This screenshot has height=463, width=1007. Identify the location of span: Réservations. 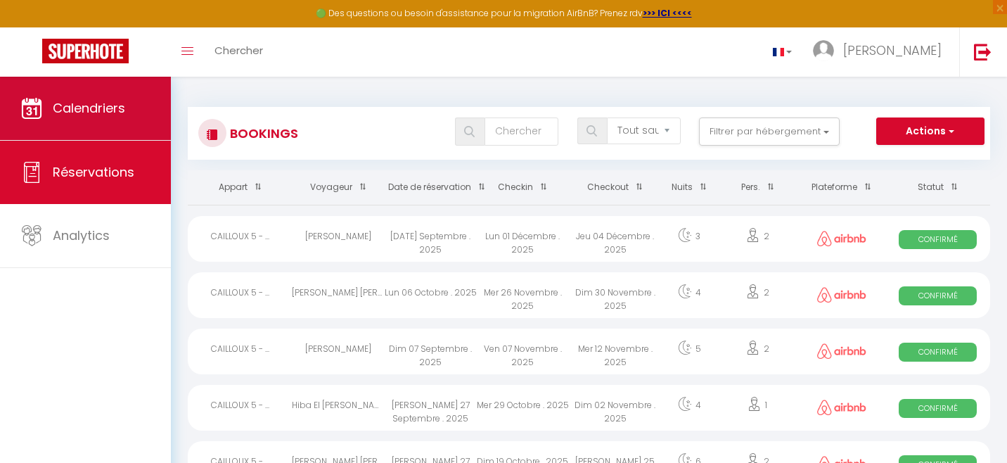
(94, 172).